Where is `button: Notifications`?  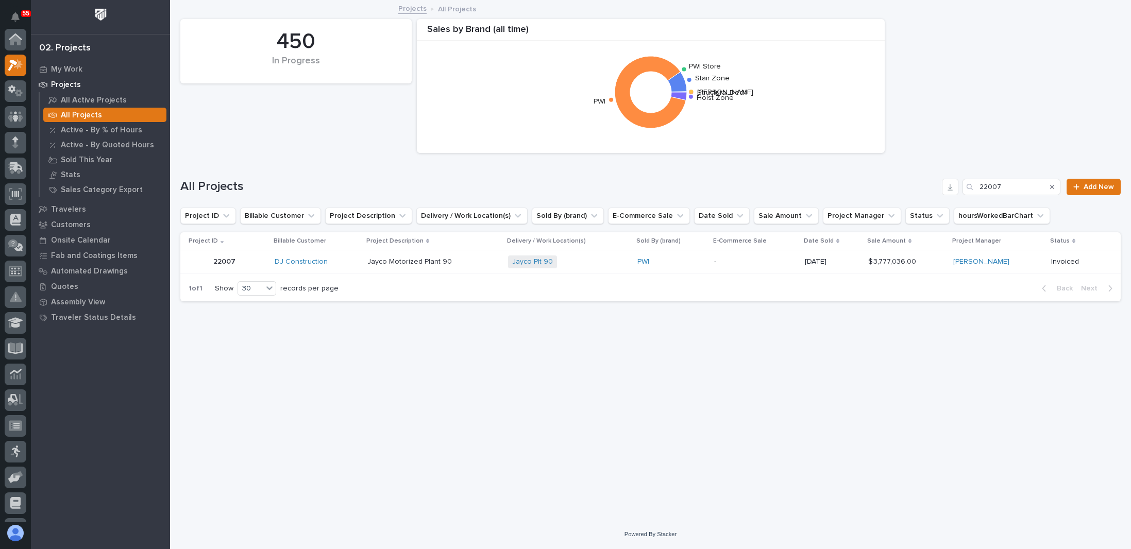 button: Notifications is located at coordinates (15, 17).